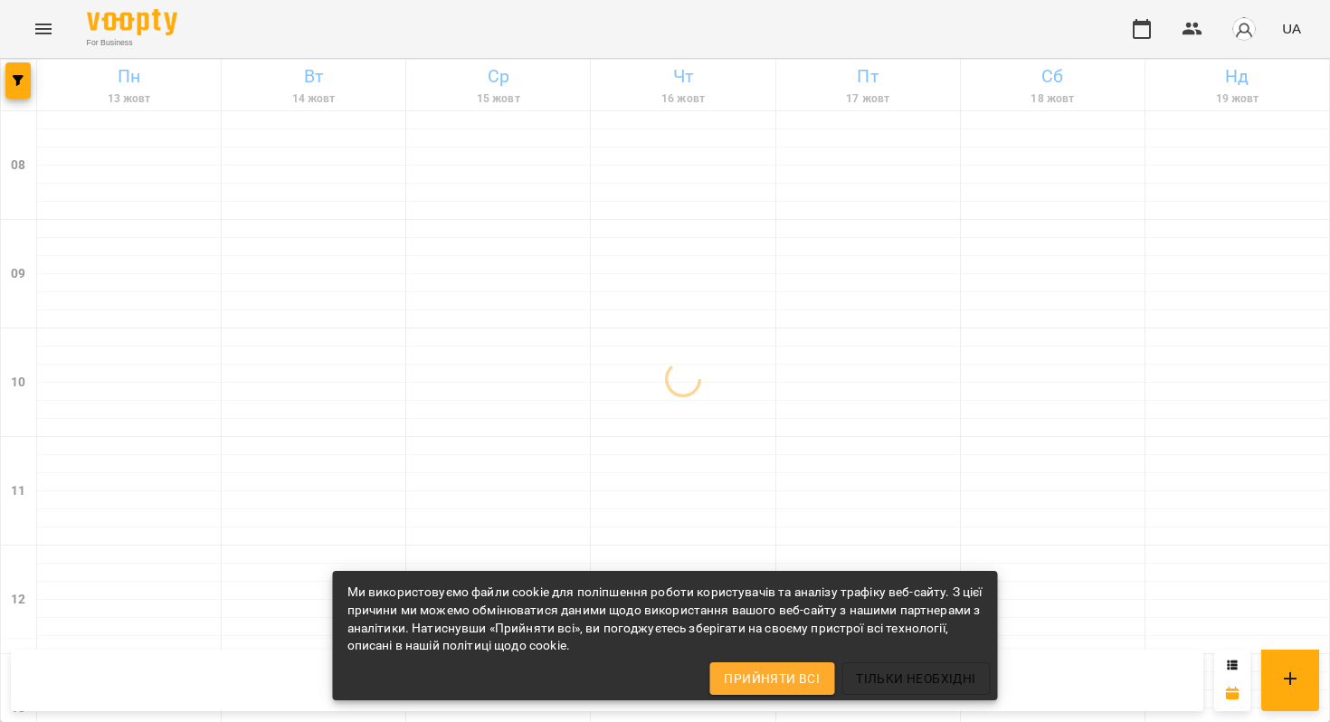 The image size is (1330, 722). What do you see at coordinates (772, 678) in the screenshot?
I see `span: Прийняти всі` at bounding box center [772, 678].